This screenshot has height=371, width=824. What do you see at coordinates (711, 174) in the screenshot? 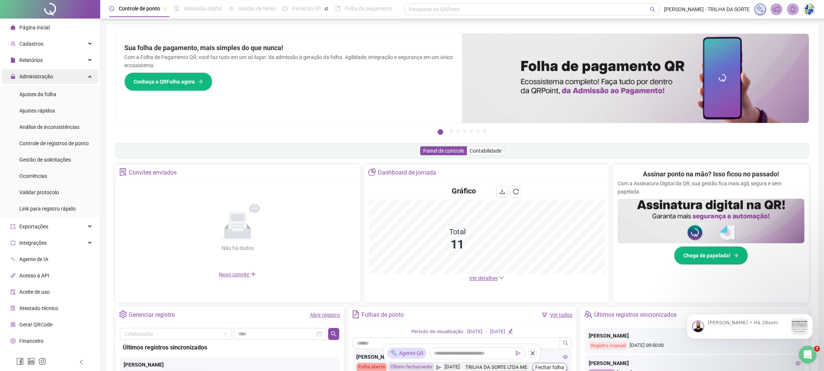
I see `h2: Assinar ponto na mão? Isso ficou no passado!` at bounding box center [711, 174].